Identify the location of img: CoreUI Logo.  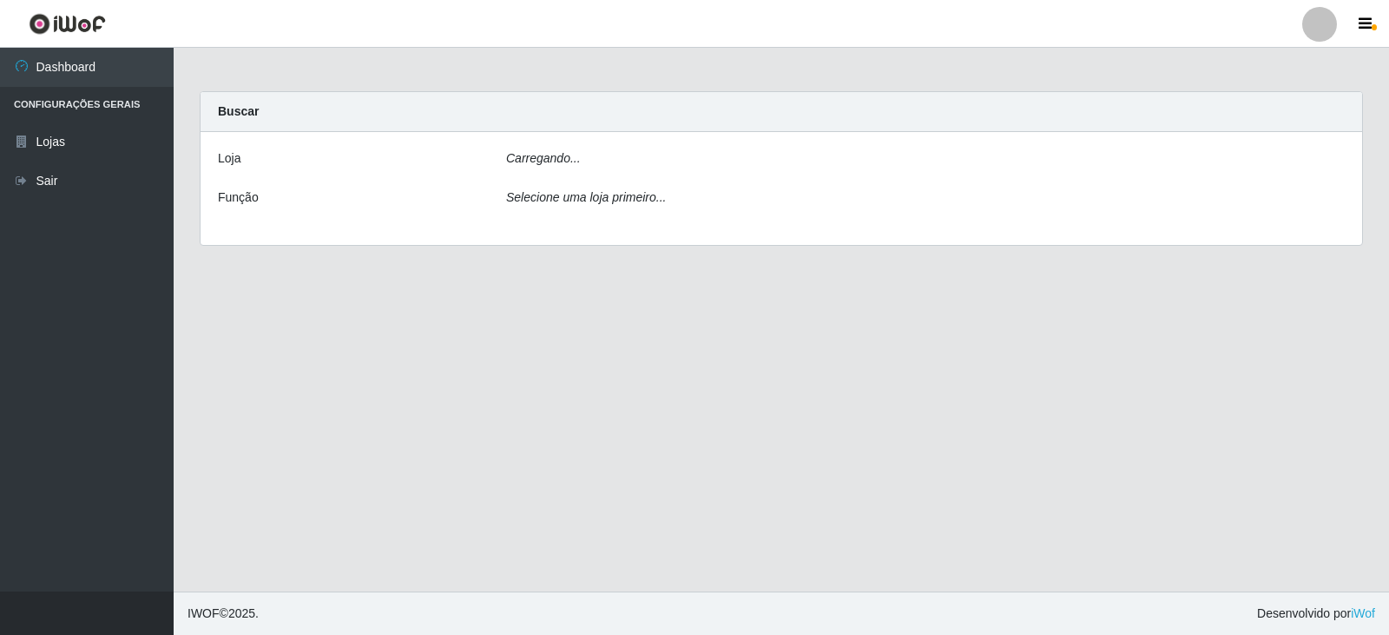
(67, 23).